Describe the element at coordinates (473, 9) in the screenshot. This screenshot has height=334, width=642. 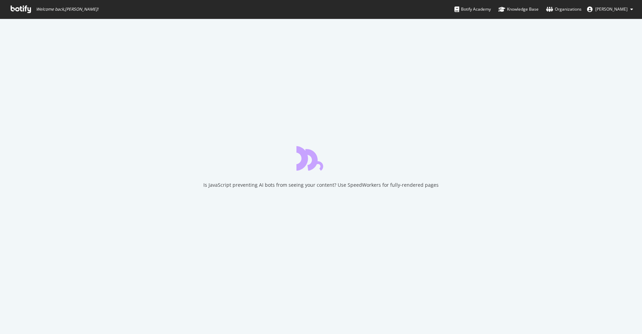
I see `div: Botify Academy` at that location.